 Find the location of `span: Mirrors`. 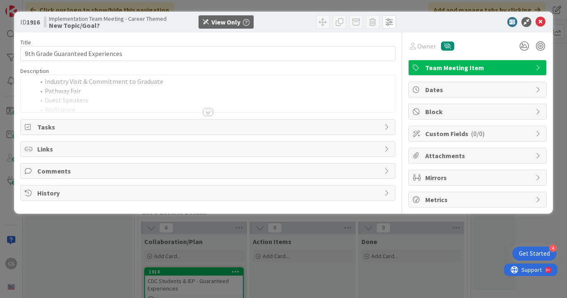

span: Mirrors is located at coordinates (478, 177).